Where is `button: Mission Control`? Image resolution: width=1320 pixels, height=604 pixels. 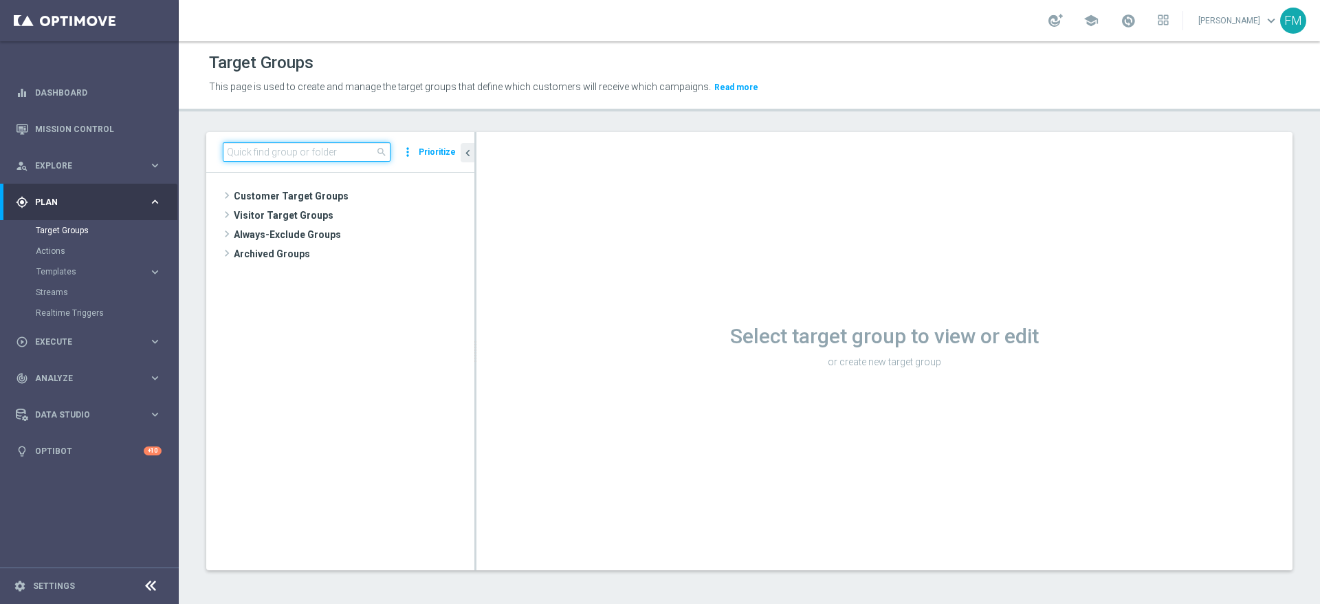
button: Mission Control is located at coordinates (89, 129).